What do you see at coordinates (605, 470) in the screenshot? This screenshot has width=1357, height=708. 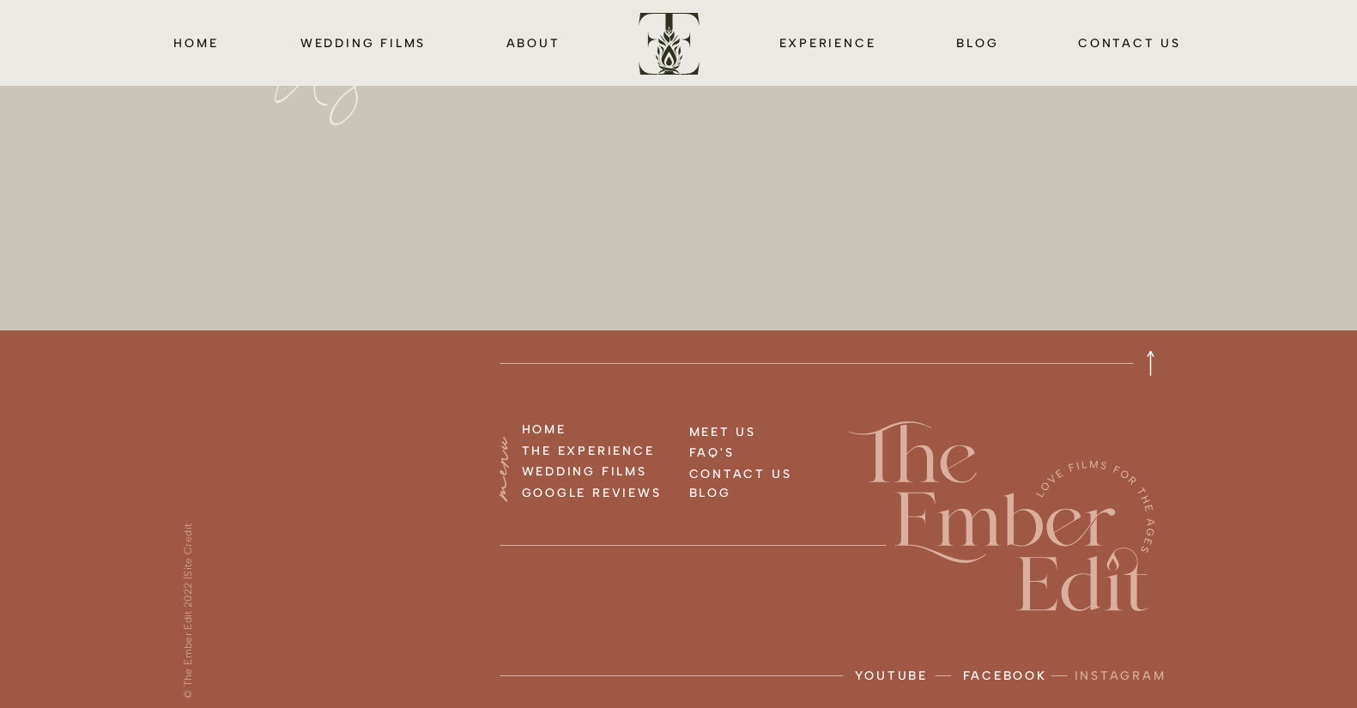 I see `a: WEDDING FILMS` at bounding box center [605, 470].